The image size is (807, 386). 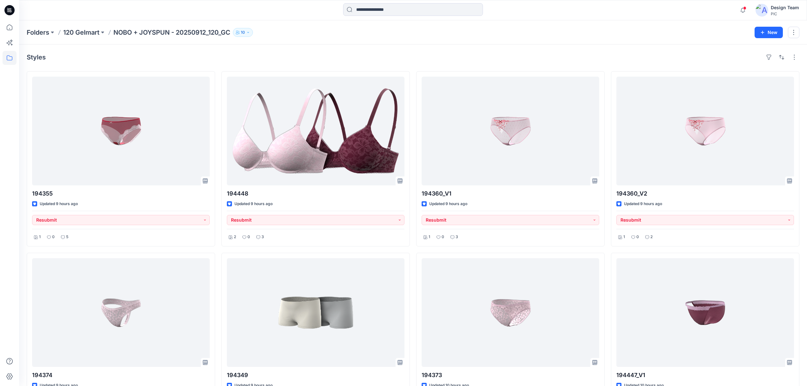 I want to click on a: 194447_V1, so click(x=705, y=312).